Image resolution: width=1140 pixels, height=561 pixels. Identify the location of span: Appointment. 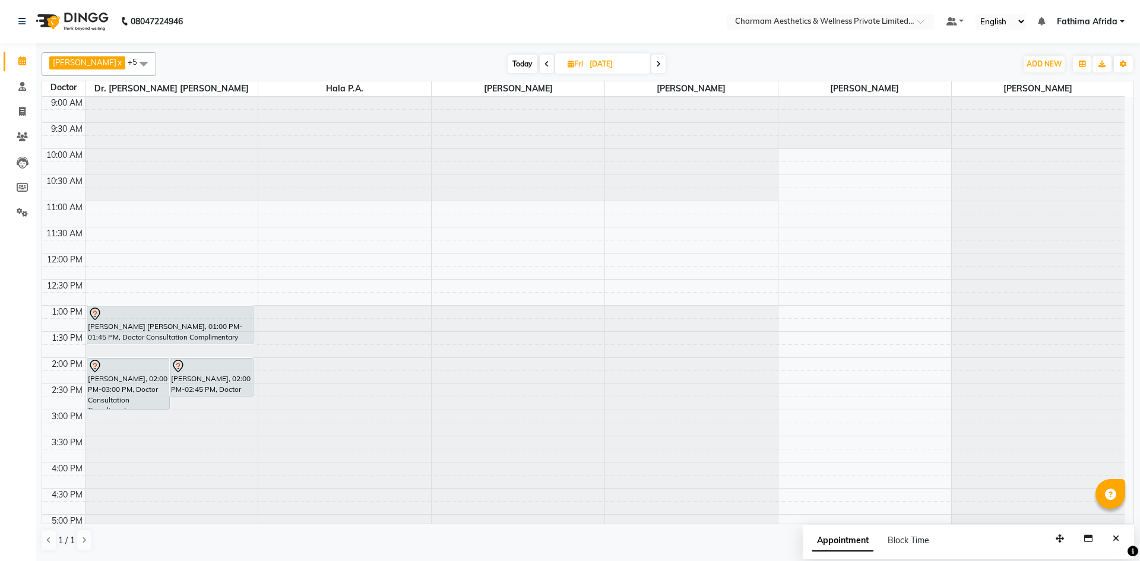
(843, 541).